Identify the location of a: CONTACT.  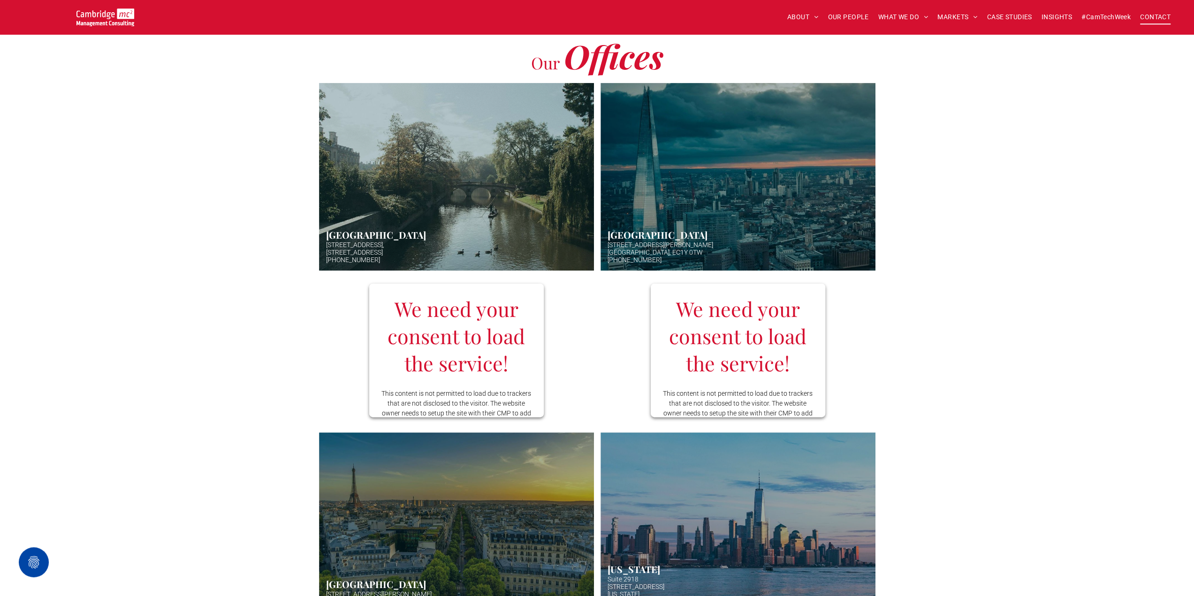
(1155, 17).